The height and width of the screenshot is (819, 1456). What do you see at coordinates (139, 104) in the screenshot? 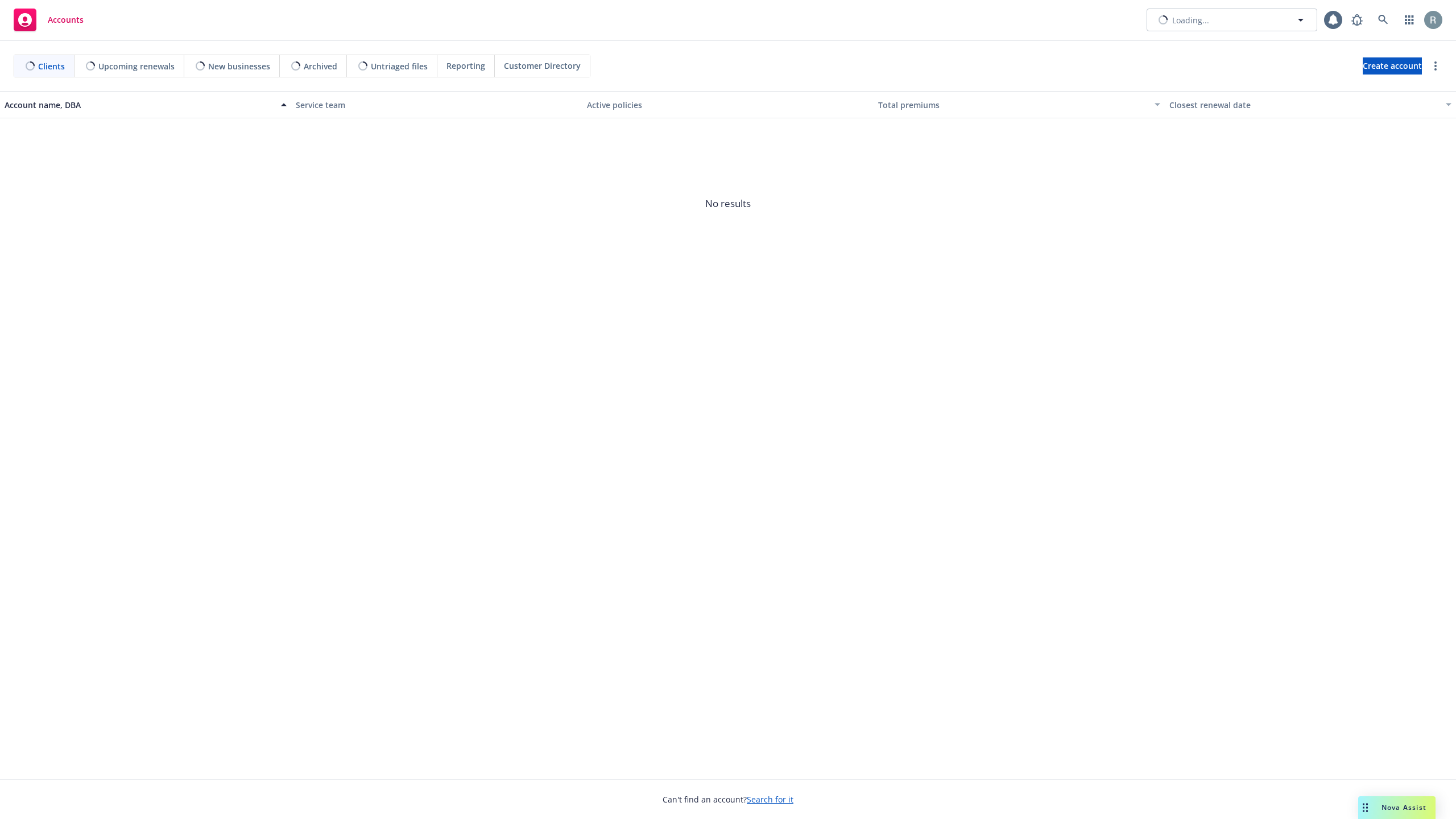
I see `div: Account name, DBA` at bounding box center [139, 104].